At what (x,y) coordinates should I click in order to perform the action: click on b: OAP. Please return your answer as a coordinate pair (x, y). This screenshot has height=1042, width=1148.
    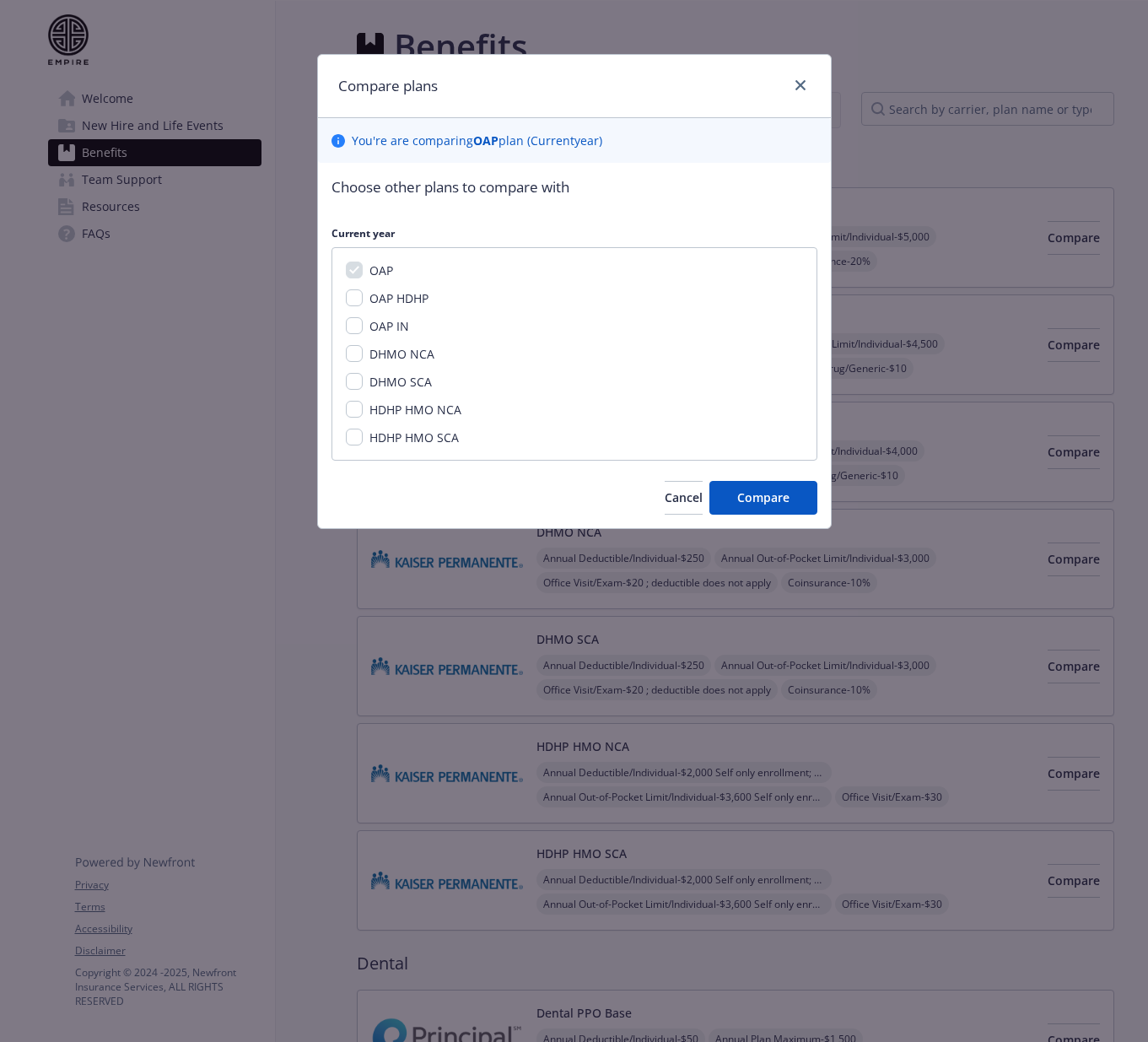
    Looking at the image, I should click on (486, 140).